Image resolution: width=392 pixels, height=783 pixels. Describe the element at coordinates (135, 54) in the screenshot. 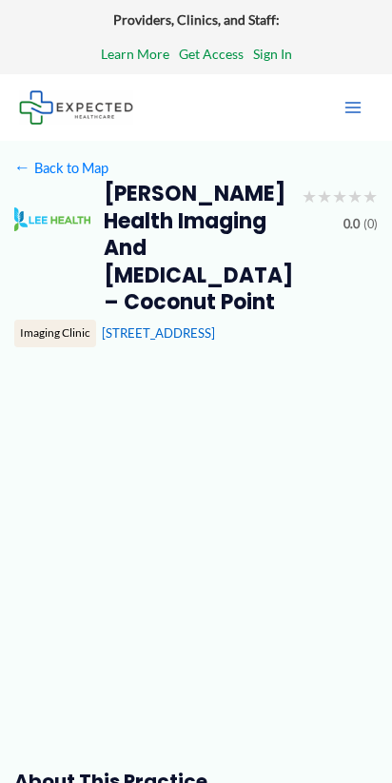

I see `a: Learn More` at that location.